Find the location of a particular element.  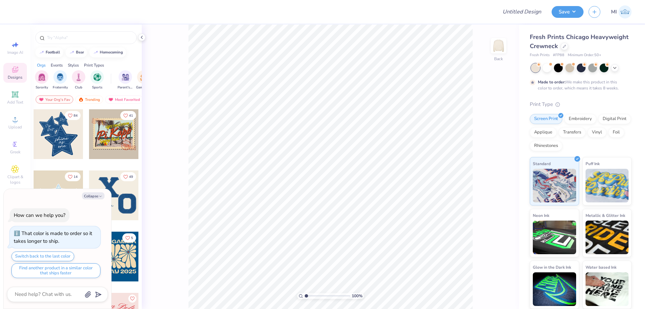

div: Foil is located at coordinates (616, 132).